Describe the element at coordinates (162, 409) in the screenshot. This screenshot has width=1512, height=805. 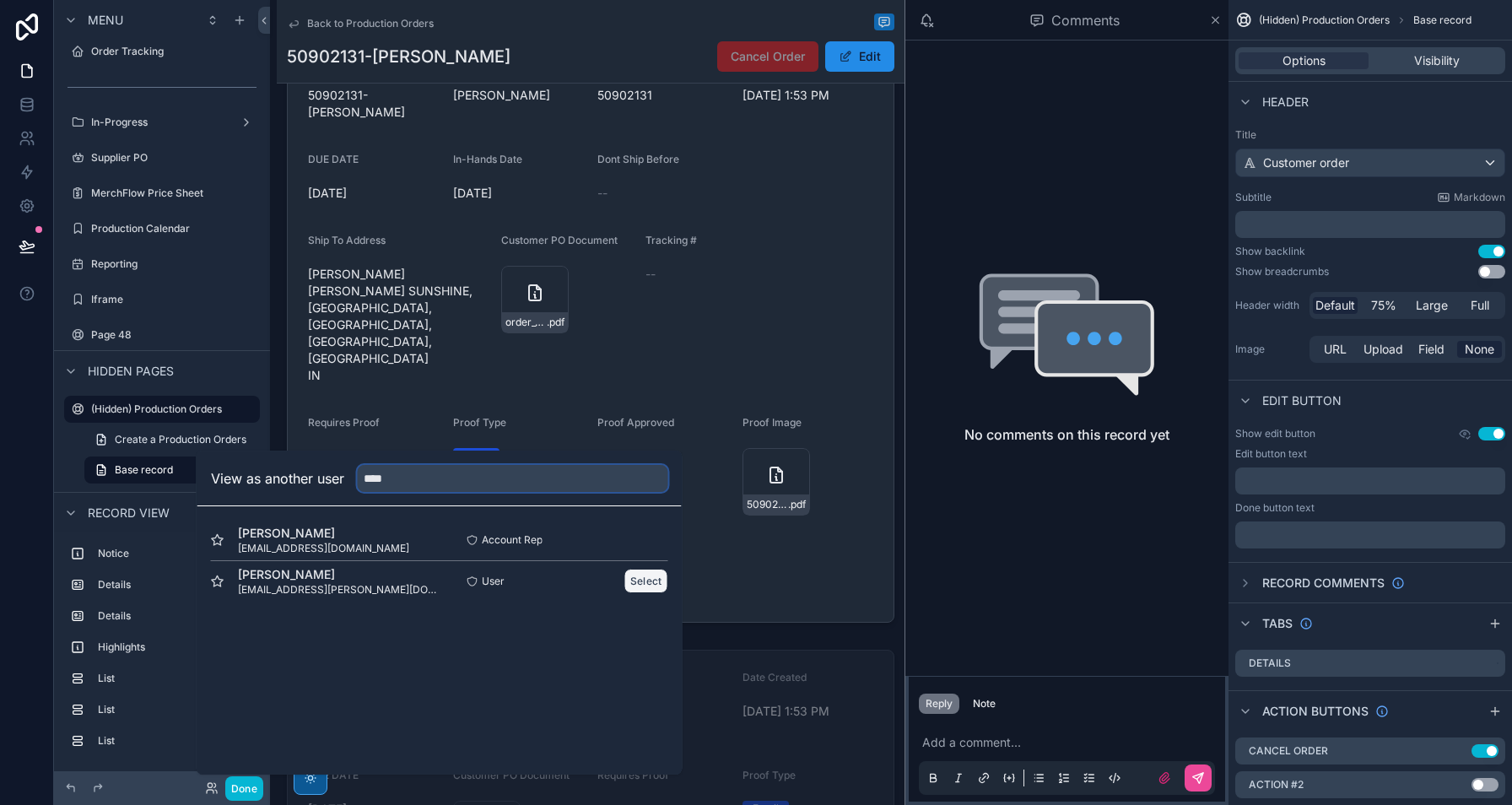
I see `a: (Hidden) Production Orders` at that location.